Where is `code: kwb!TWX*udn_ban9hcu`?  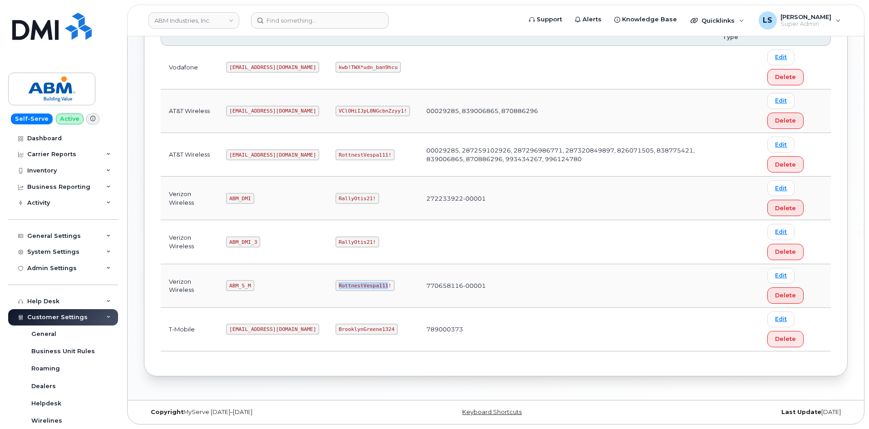 code: kwb!TWX*udn_ban9hcu is located at coordinates (368, 67).